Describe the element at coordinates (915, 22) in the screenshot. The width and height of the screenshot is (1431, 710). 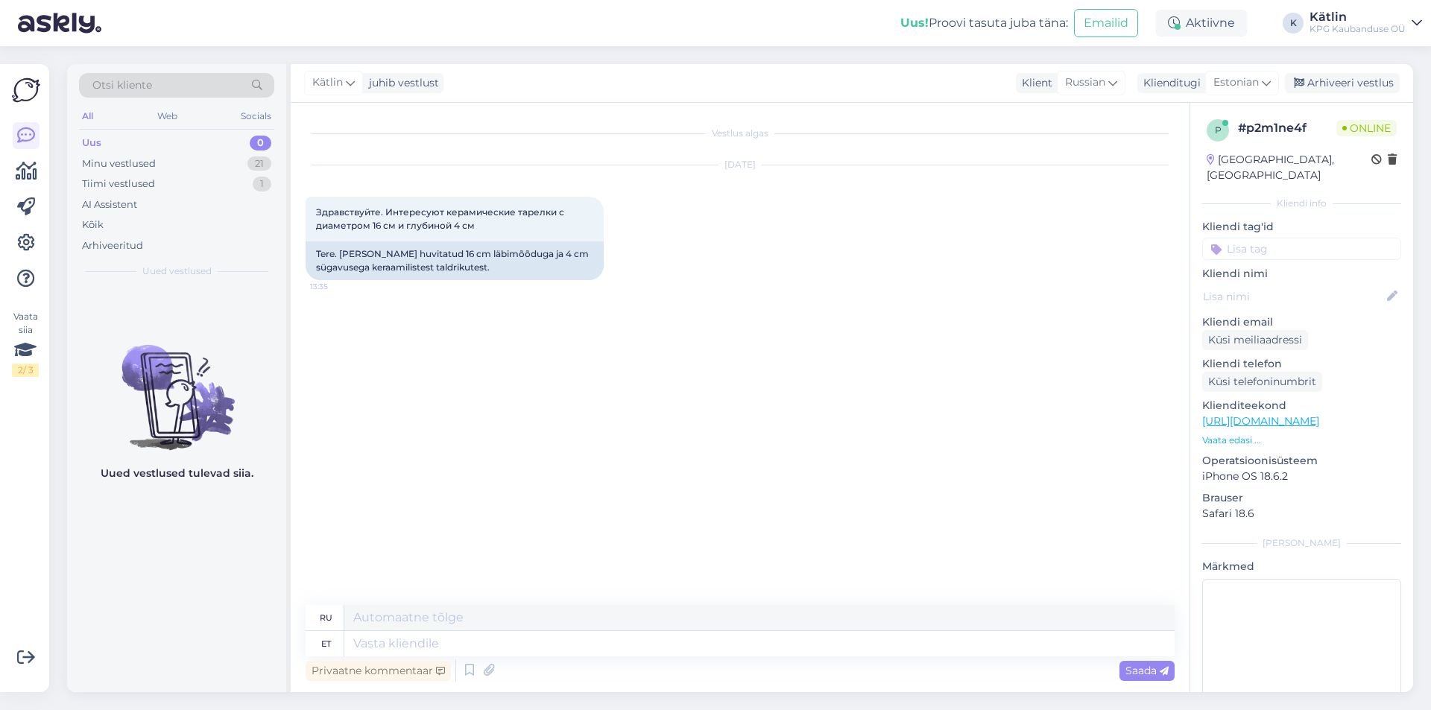
I see `b: Uus!` at that location.